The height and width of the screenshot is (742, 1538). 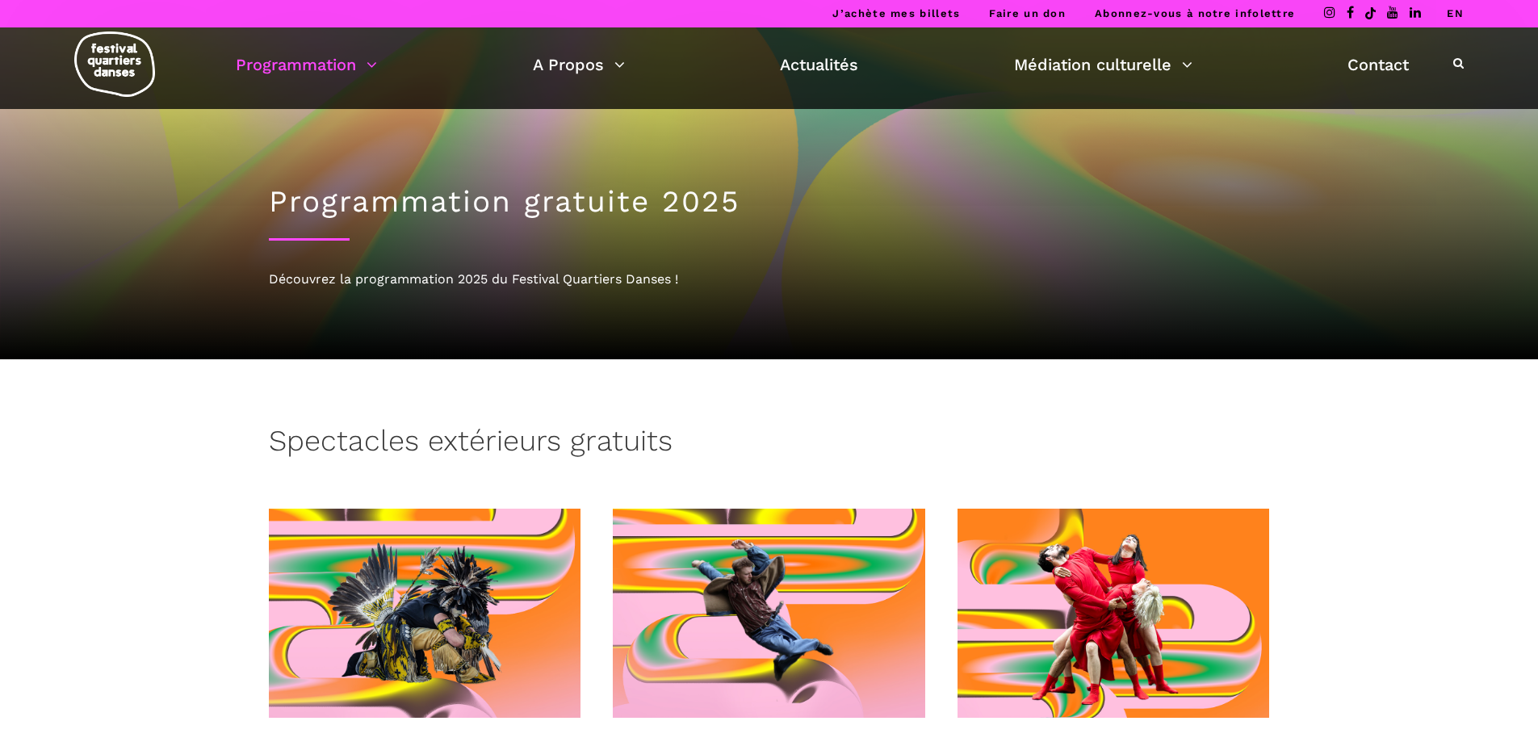 What do you see at coordinates (1378, 65) in the screenshot?
I see `a: Contact` at bounding box center [1378, 65].